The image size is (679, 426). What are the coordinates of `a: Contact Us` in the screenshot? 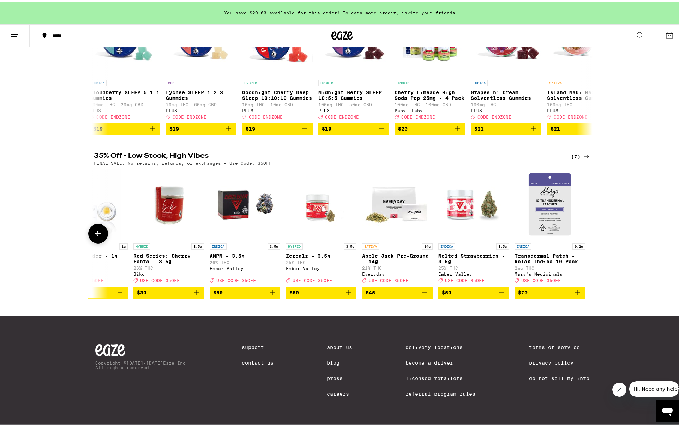 It's located at (258, 361).